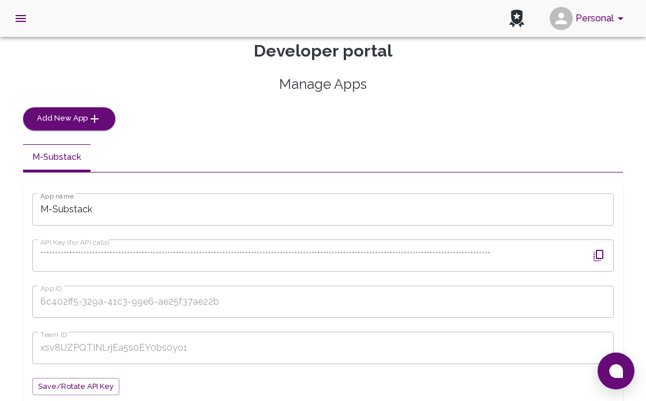  I want to click on label: Team ID, so click(54, 334).